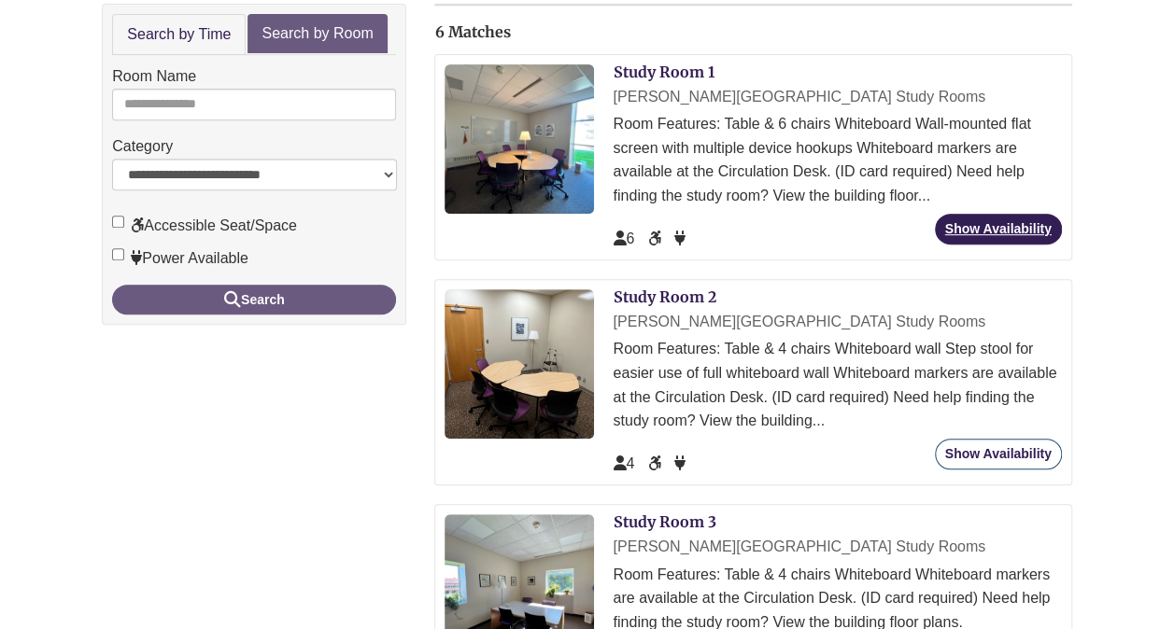 Image resolution: width=1174 pixels, height=629 pixels. Describe the element at coordinates (519, 364) in the screenshot. I see `img: Study Room 2` at that location.